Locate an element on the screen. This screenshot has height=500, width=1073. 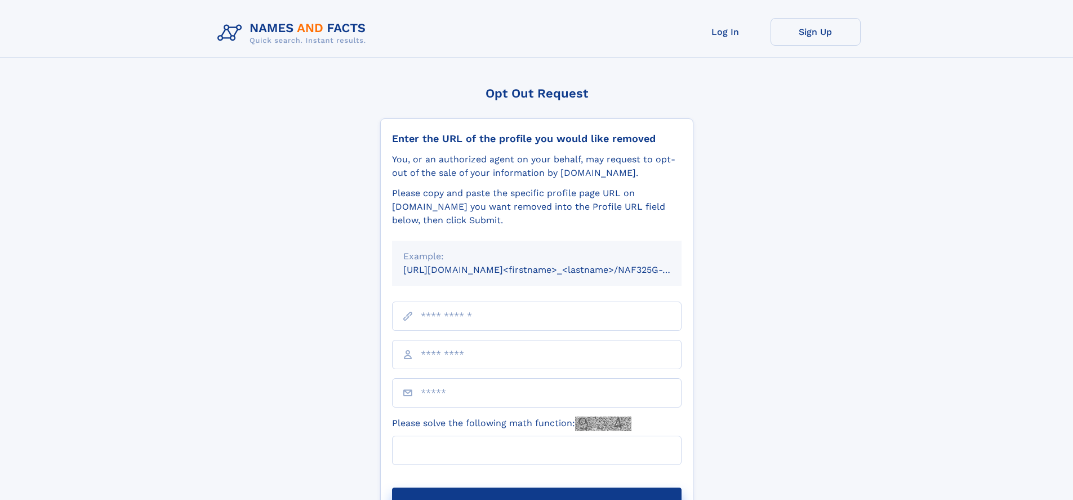
a: Sign Up is located at coordinates (816, 32).